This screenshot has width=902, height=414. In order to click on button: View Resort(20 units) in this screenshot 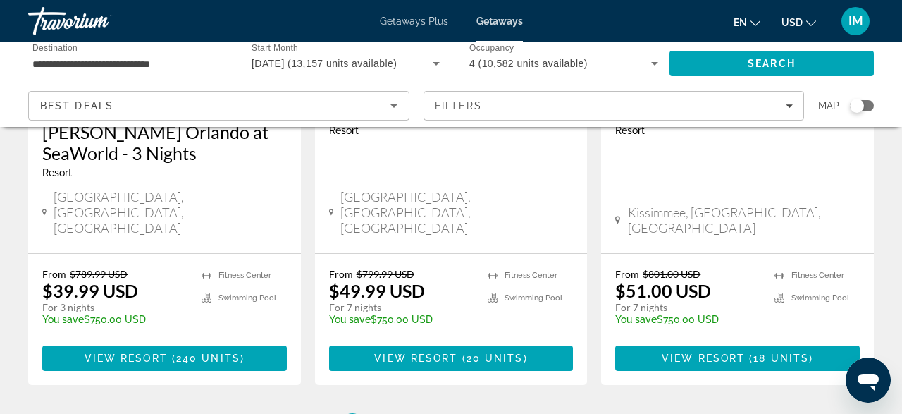, I will do `click(451, 358)`.